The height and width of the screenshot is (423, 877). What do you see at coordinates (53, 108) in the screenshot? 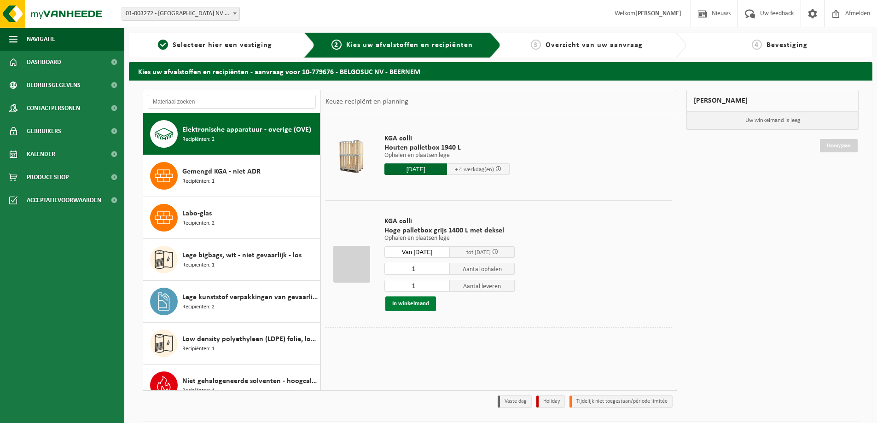
I see `span: Contactpersonen` at bounding box center [53, 108].